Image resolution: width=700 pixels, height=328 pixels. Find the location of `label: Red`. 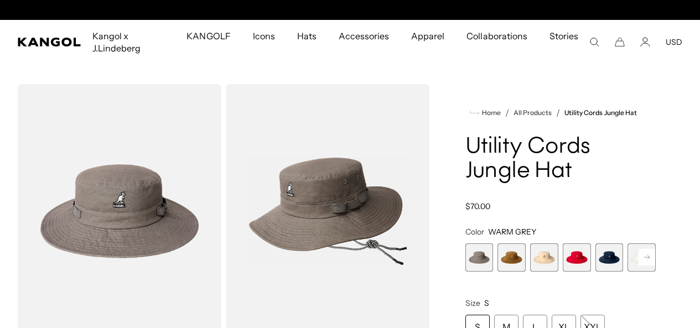

label: Red is located at coordinates (576, 257).